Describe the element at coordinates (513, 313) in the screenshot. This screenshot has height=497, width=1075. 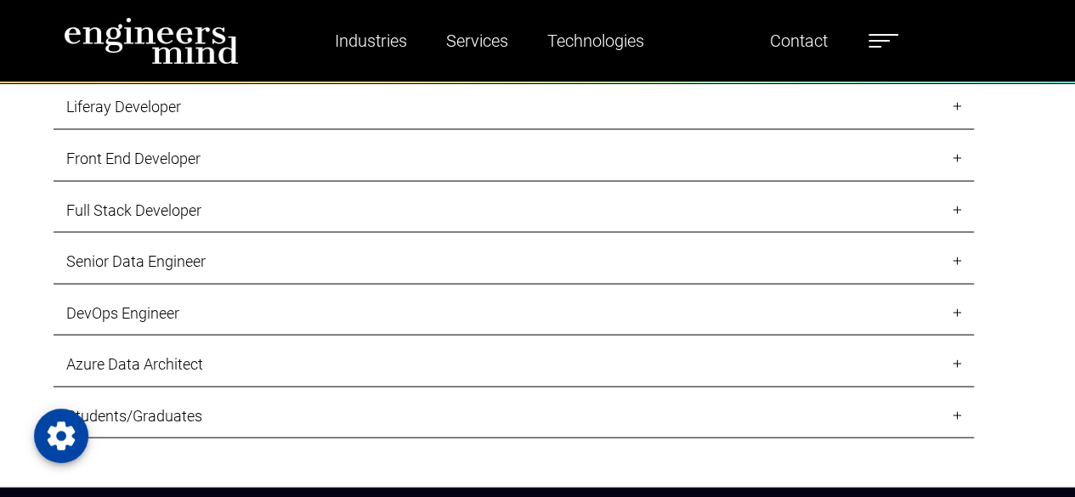
I see `a: DevOps Engineer` at that location.